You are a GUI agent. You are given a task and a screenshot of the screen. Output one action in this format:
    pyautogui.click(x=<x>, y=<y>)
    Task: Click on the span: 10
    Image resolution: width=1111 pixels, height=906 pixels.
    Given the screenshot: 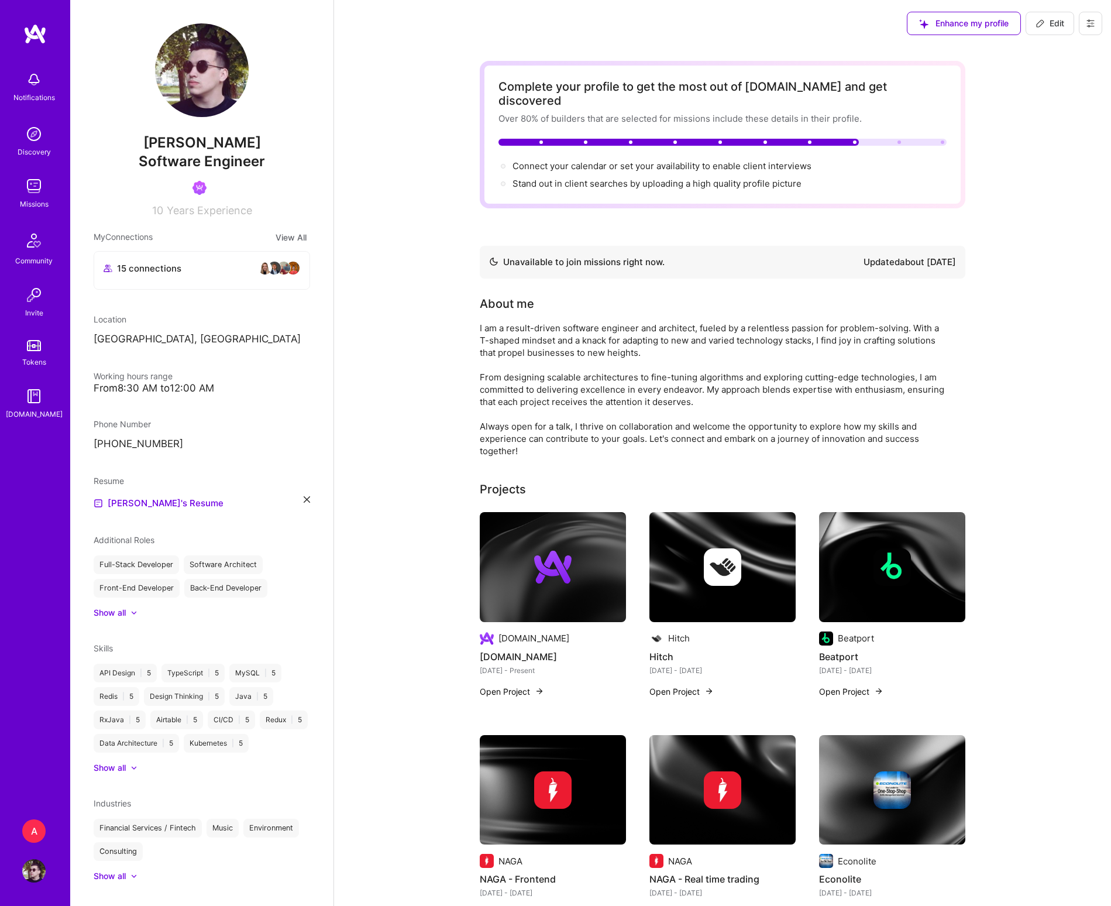 What is the action you would take?
    pyautogui.click(x=157, y=210)
    